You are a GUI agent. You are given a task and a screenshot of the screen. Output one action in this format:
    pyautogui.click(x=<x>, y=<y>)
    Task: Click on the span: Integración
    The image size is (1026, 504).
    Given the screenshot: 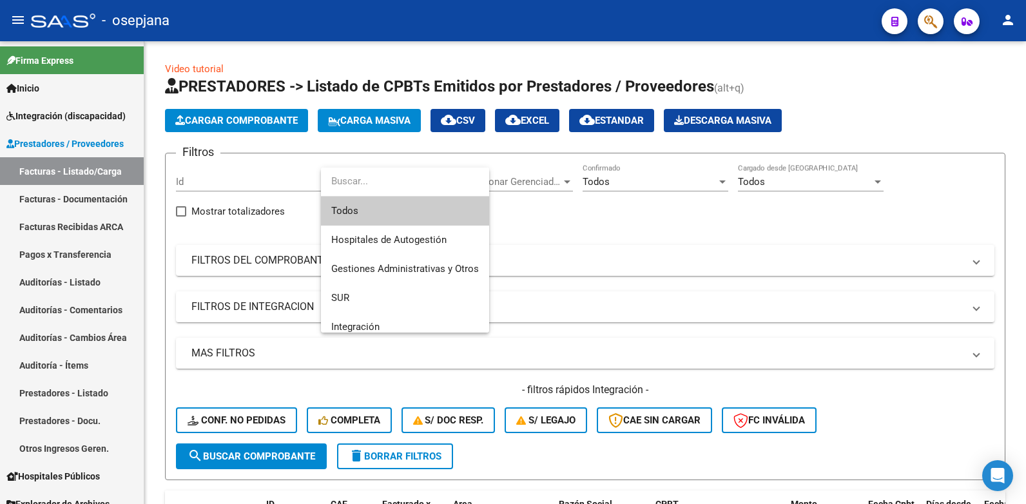 What is the action you would take?
    pyautogui.click(x=355, y=327)
    